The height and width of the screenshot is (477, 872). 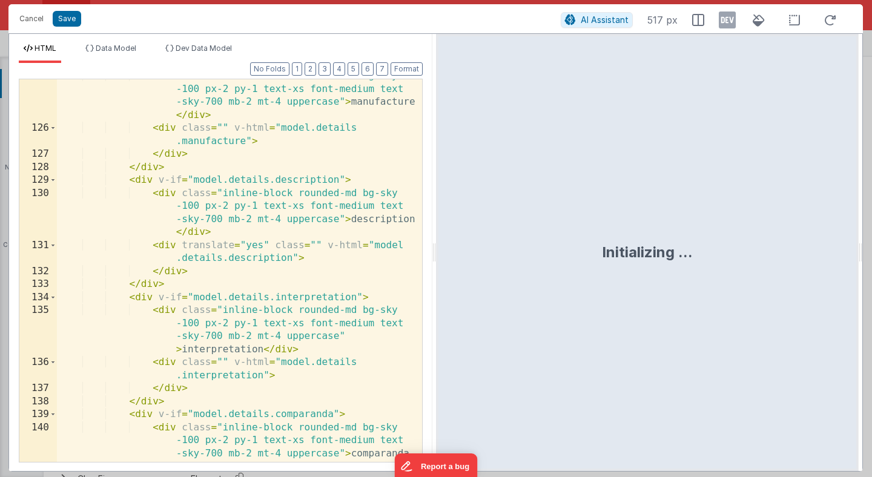 I want to click on button: 3, so click(x=324, y=69).